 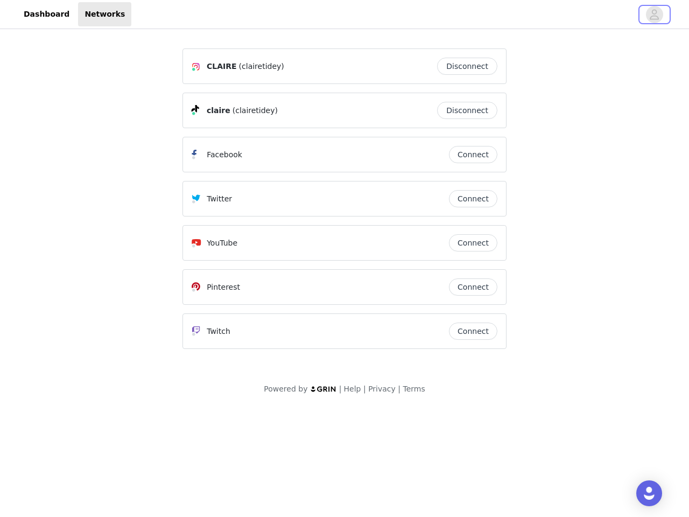 I want to click on span: CLAIRE, so click(x=222, y=66).